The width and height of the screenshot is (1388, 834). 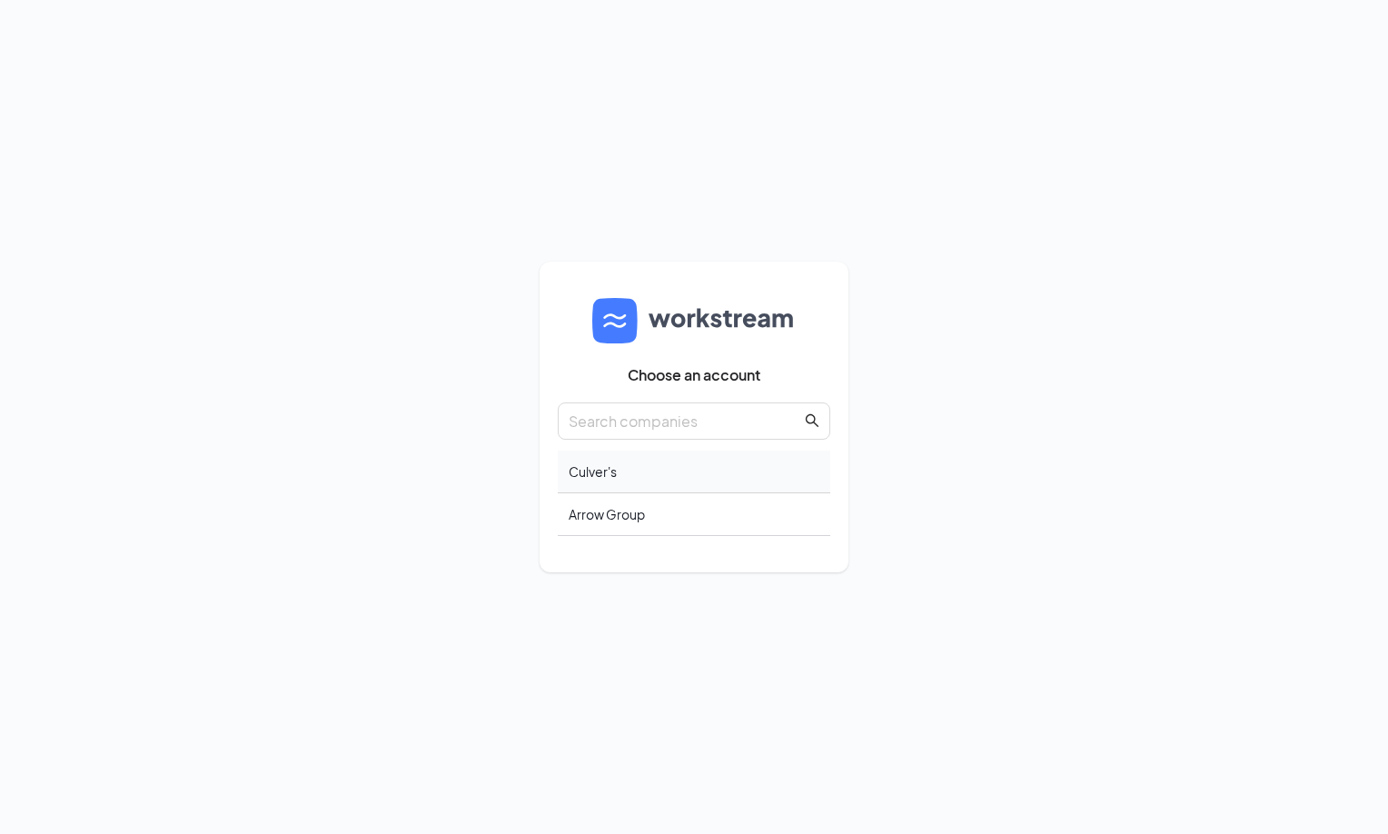 What do you see at coordinates (812, 421) in the screenshot?
I see `span: search` at bounding box center [812, 421].